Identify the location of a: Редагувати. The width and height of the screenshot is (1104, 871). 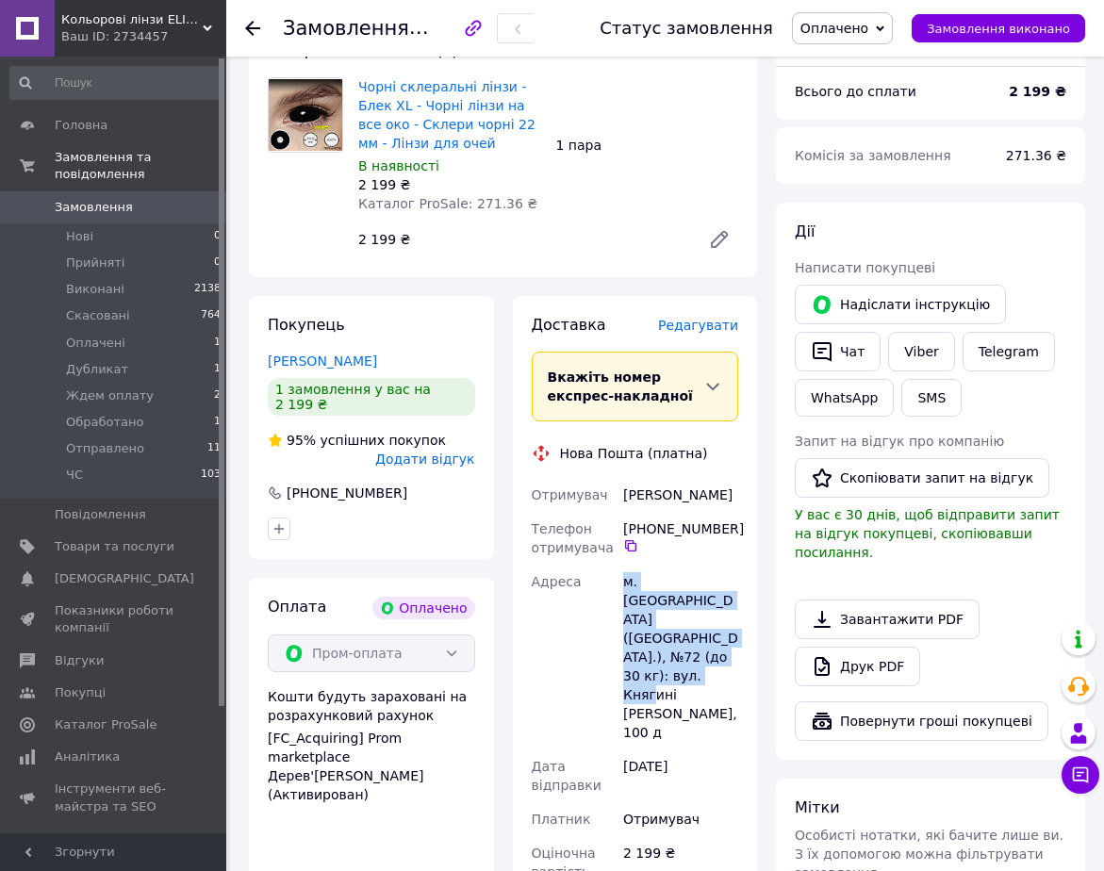
(719, 239).